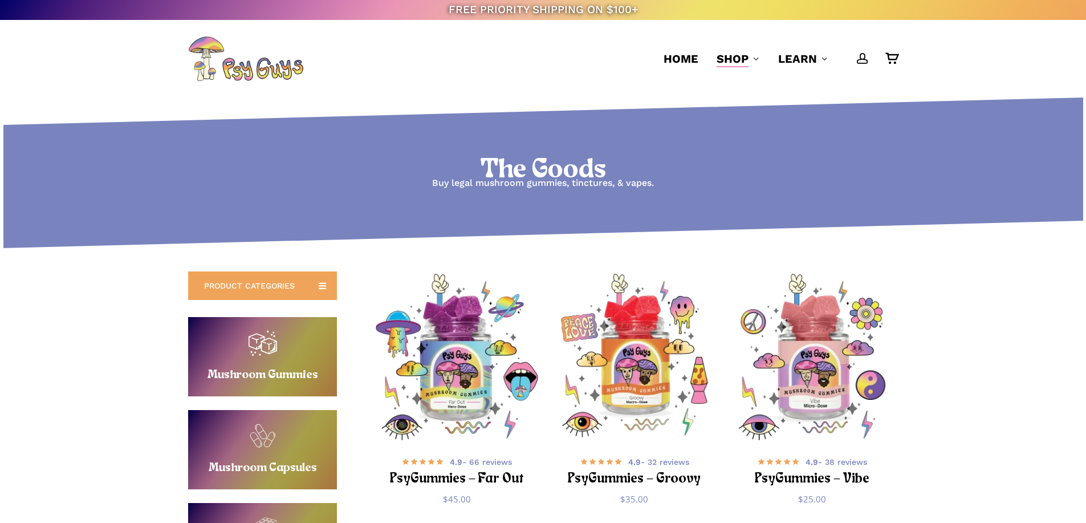  I want to click on img: Psychedelic mushroom gummies in a colorful jar., so click(457, 357).